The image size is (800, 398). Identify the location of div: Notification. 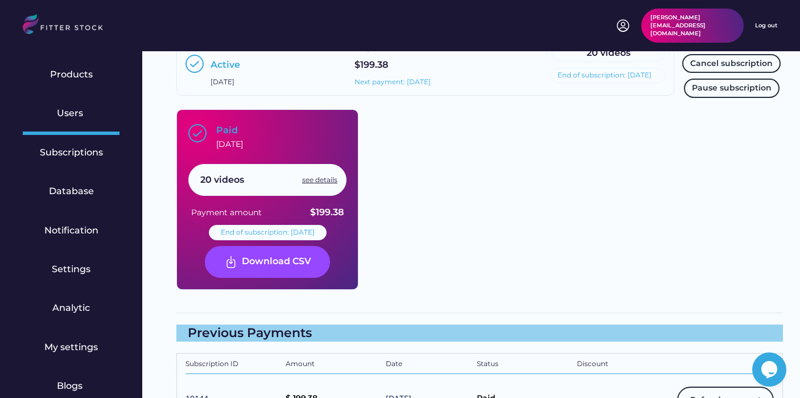
(71, 231).